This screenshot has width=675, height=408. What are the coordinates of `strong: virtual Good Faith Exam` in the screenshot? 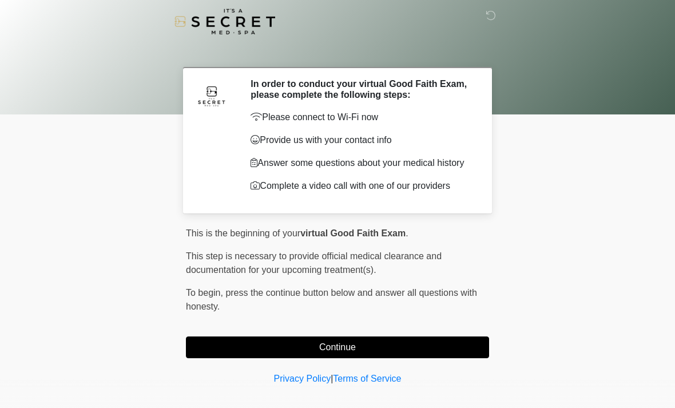 It's located at (353, 233).